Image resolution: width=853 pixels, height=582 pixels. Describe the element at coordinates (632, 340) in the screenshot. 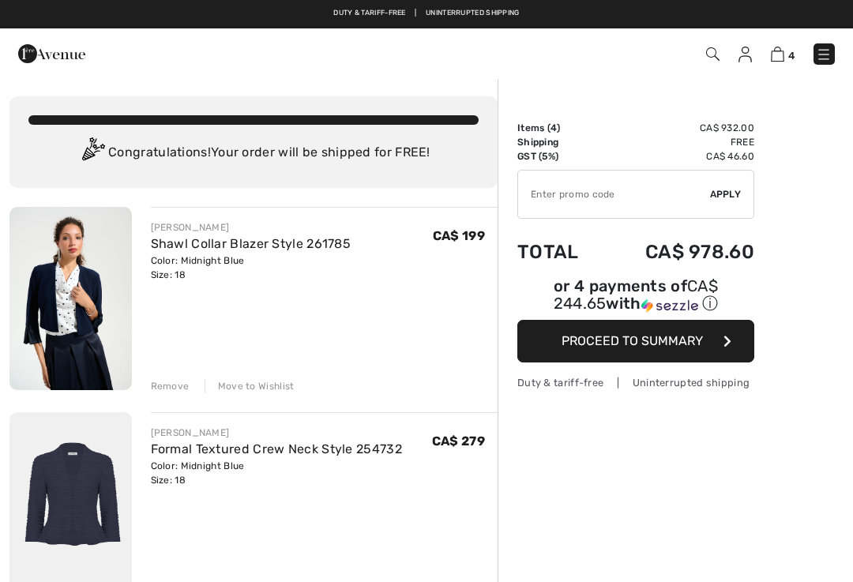

I see `span: Proceed to Summary` at that location.